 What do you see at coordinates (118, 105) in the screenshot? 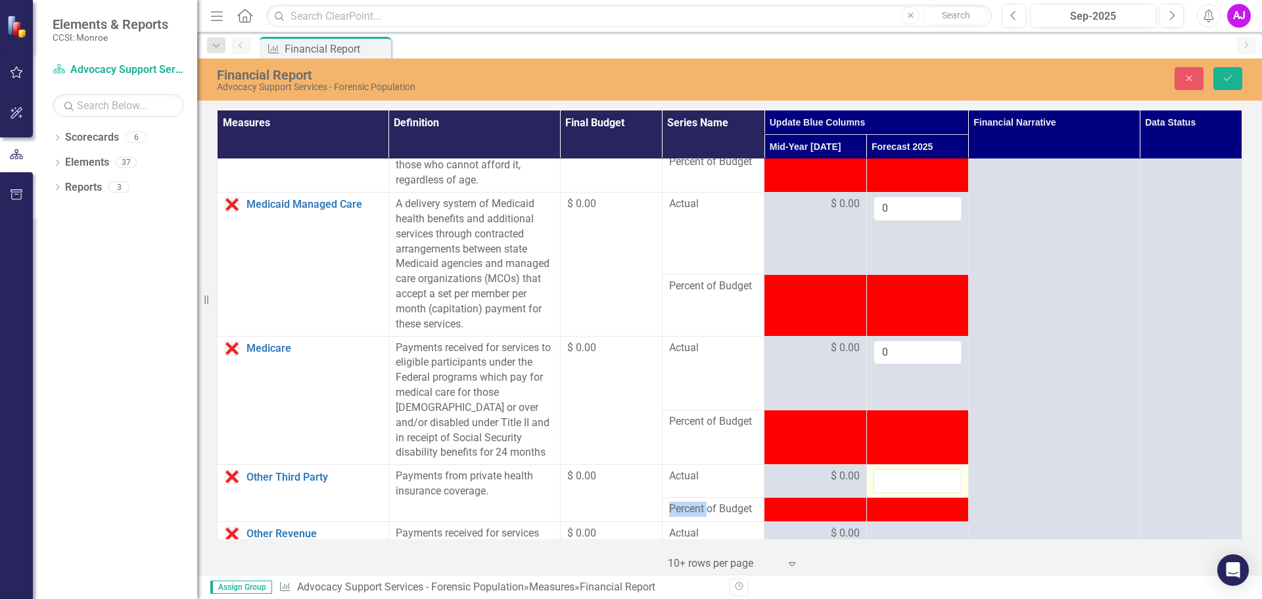
I see `input: Search Below...` at bounding box center [118, 105].